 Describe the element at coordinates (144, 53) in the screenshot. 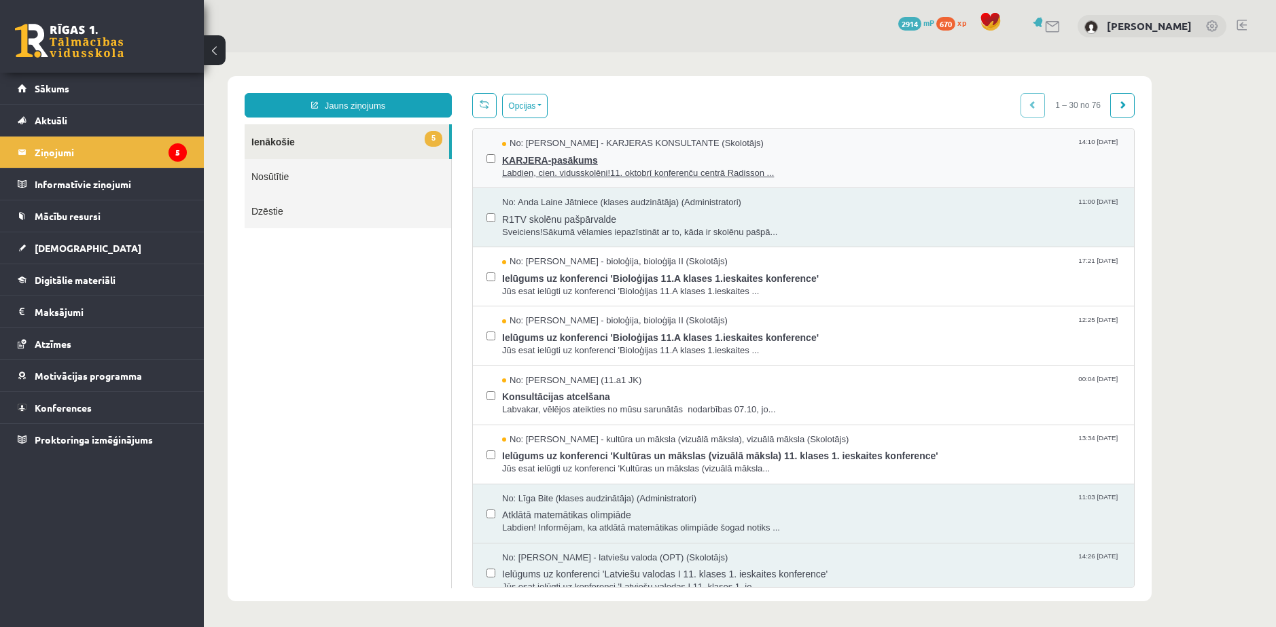

I see `a: Jauns ziņojums` at that location.